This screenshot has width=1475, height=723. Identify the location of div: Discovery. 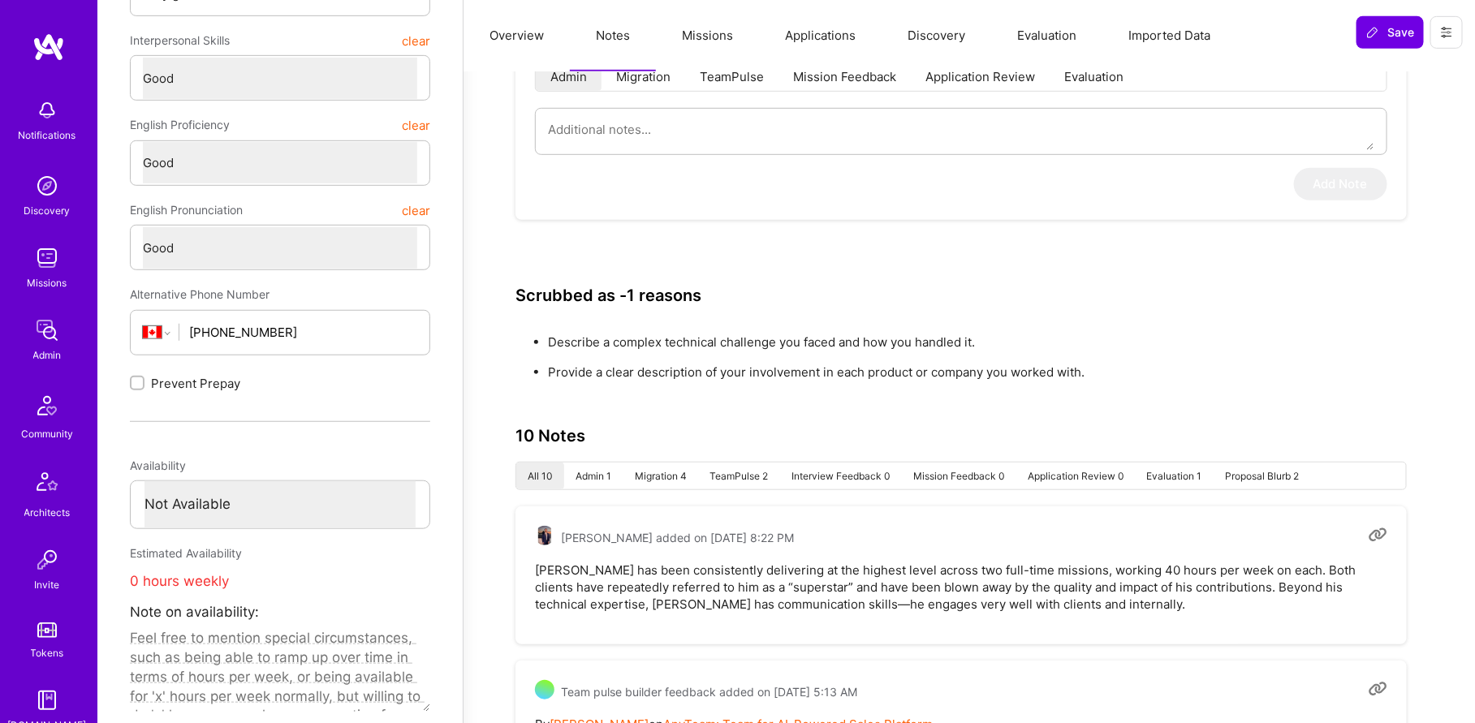
(47, 210).